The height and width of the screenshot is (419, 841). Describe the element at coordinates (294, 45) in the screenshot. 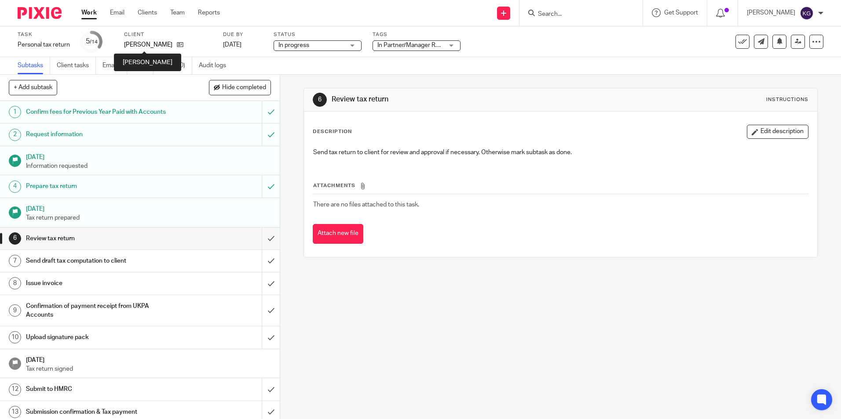

I see `span: In progress` at that location.